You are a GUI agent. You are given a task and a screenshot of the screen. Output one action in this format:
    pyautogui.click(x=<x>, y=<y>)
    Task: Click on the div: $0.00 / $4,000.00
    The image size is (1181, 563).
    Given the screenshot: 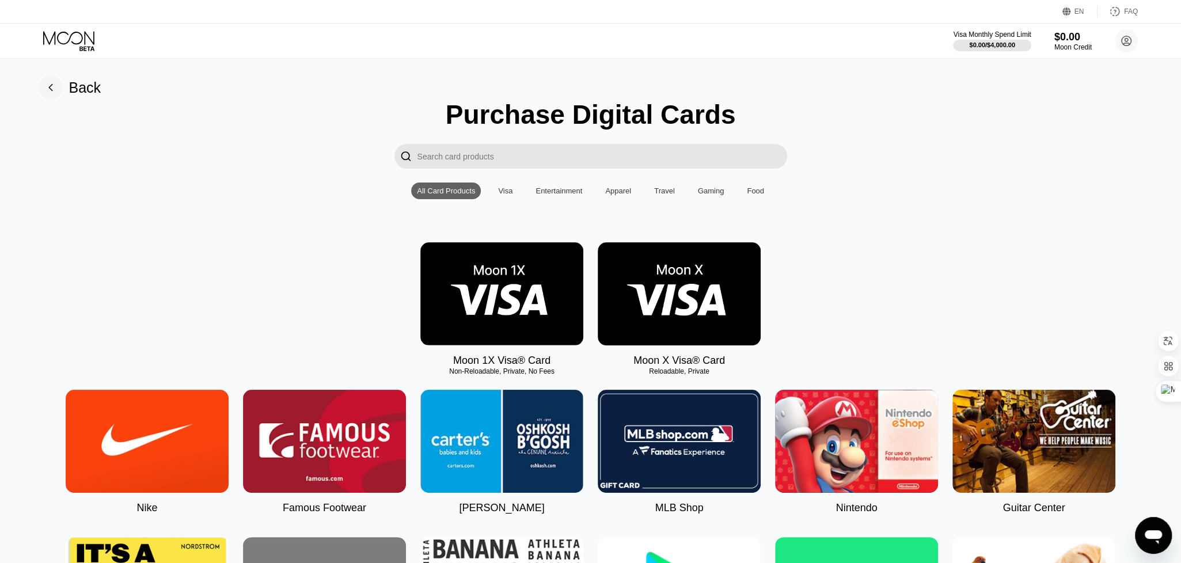 What is the action you would take?
    pyautogui.click(x=992, y=45)
    